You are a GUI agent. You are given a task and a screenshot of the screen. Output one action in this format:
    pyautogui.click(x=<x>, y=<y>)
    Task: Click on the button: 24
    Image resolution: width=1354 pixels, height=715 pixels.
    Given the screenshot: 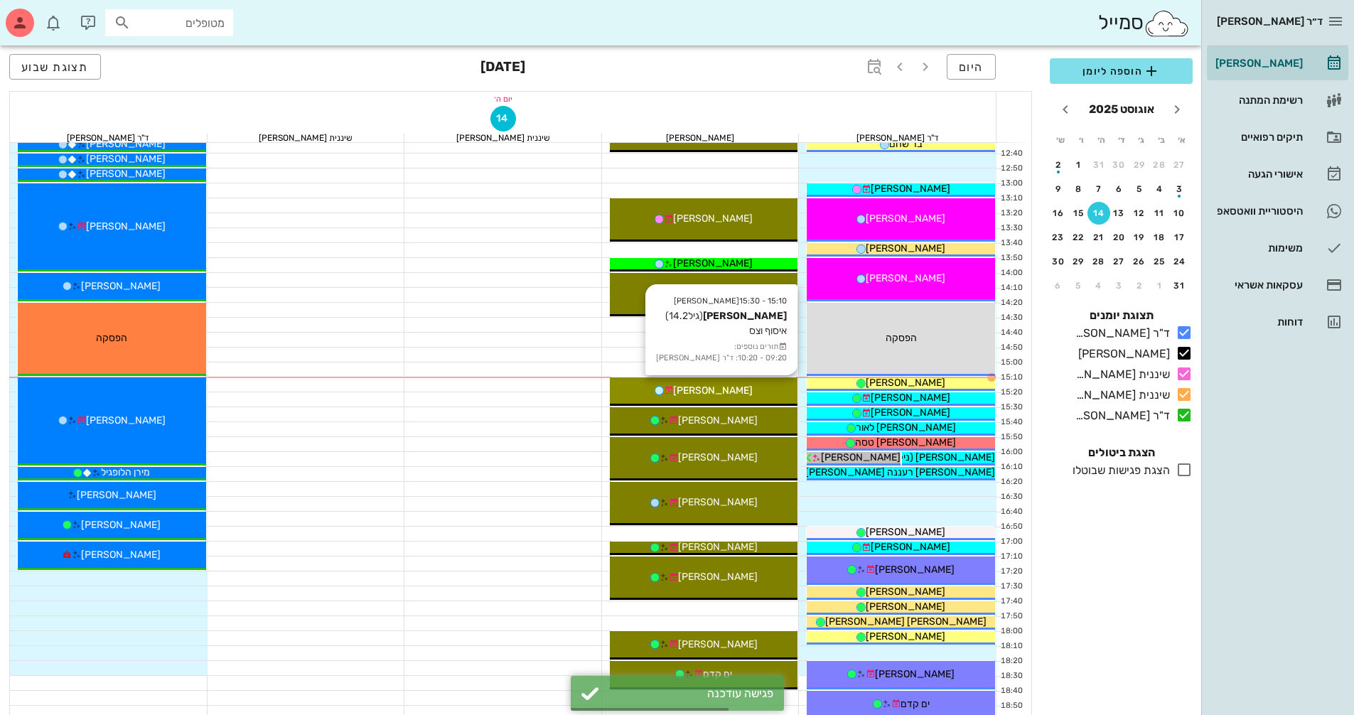 What is the action you would take?
    pyautogui.click(x=1179, y=261)
    